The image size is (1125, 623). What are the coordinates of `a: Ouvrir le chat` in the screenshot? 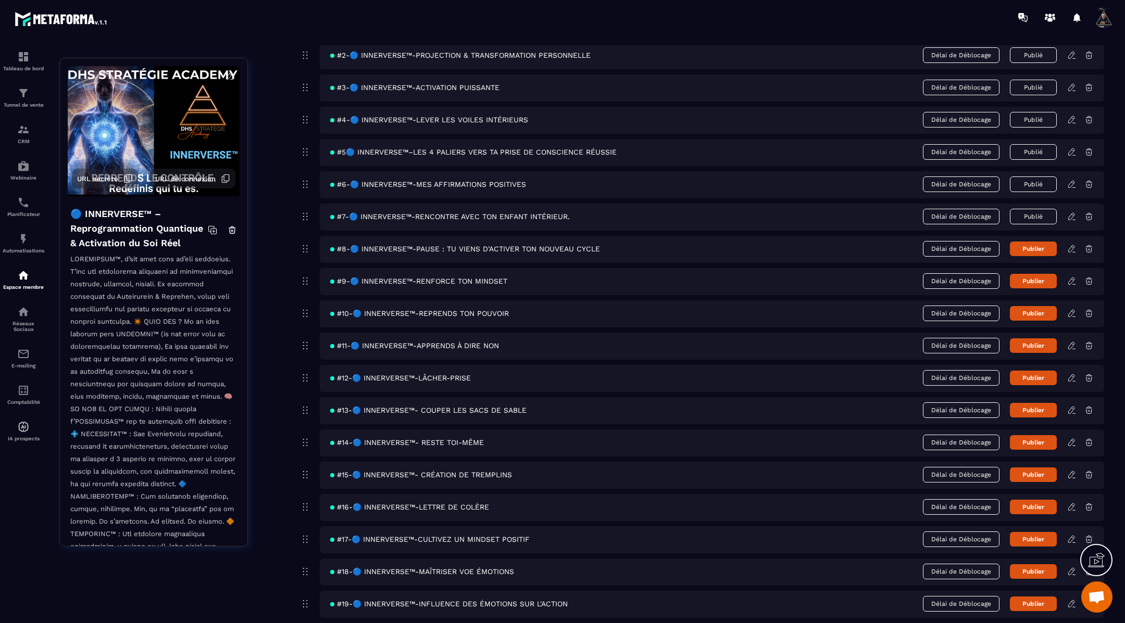 It's located at (1096, 597).